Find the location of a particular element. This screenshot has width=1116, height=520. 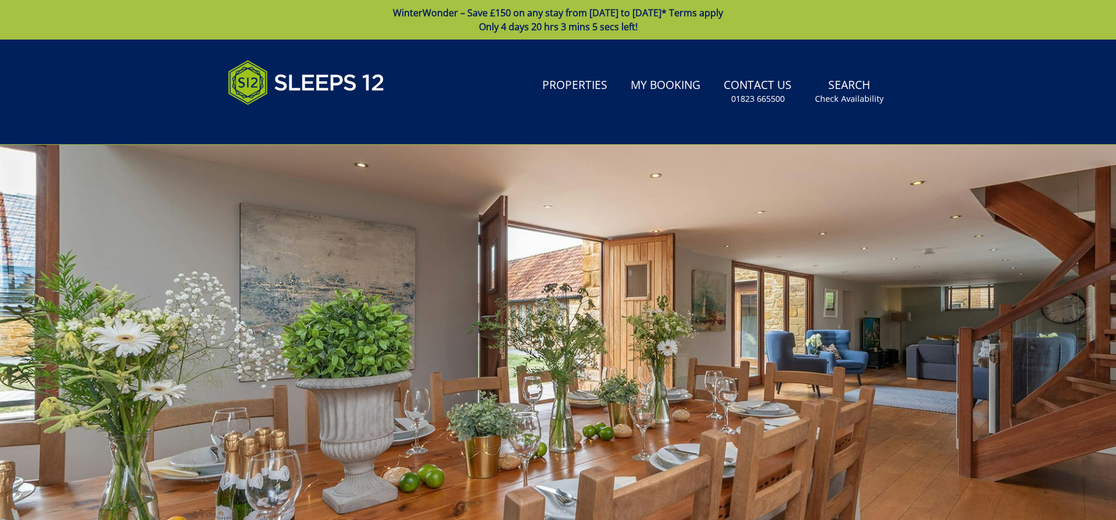

small: Check Availability is located at coordinates (849, 99).